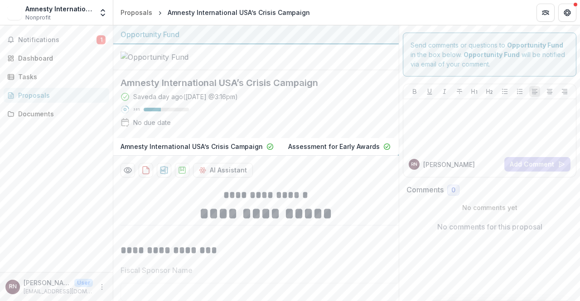  What do you see at coordinates (474, 91) in the screenshot?
I see `button: Heading 1` at bounding box center [474, 91].